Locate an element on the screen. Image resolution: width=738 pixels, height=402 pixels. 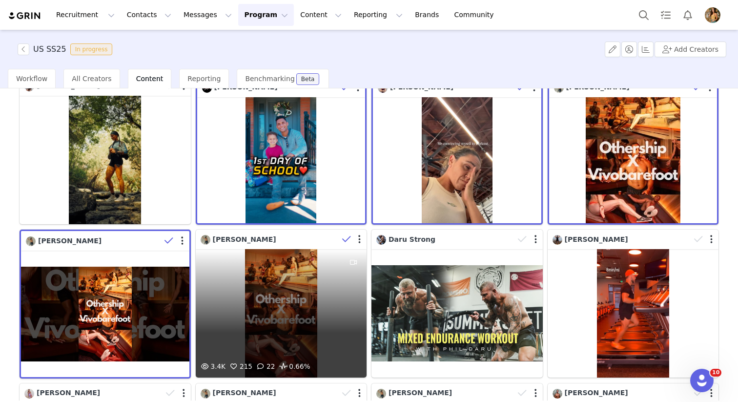
span: 215 is located at coordinates (240, 366).